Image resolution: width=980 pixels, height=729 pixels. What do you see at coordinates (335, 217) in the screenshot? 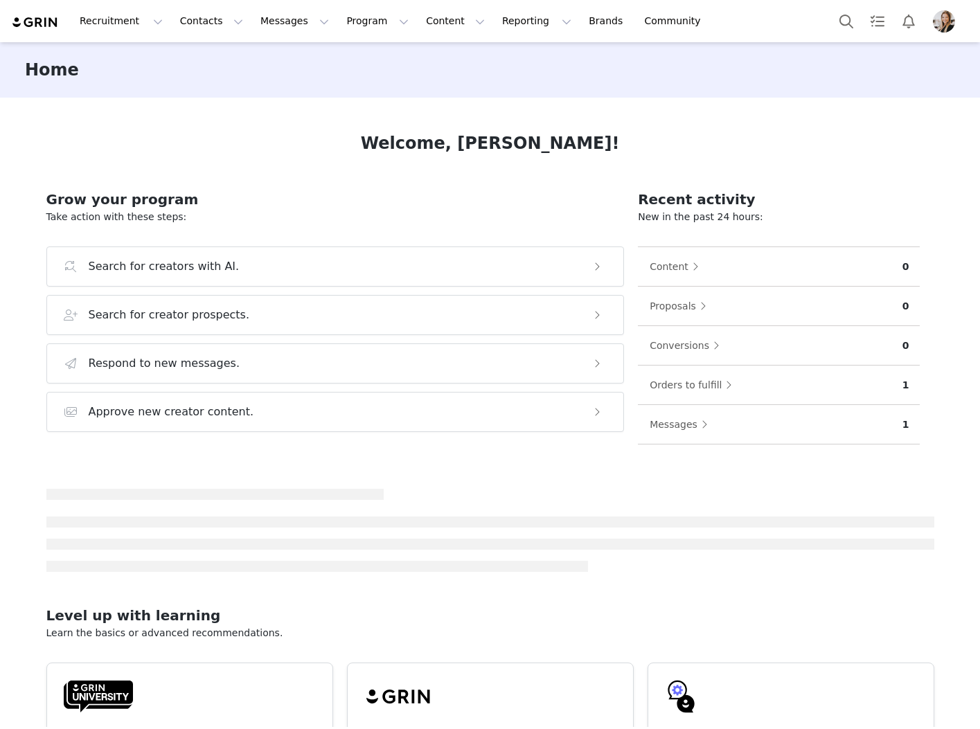
I see `p: Take action with these steps:` at bounding box center [335, 217].